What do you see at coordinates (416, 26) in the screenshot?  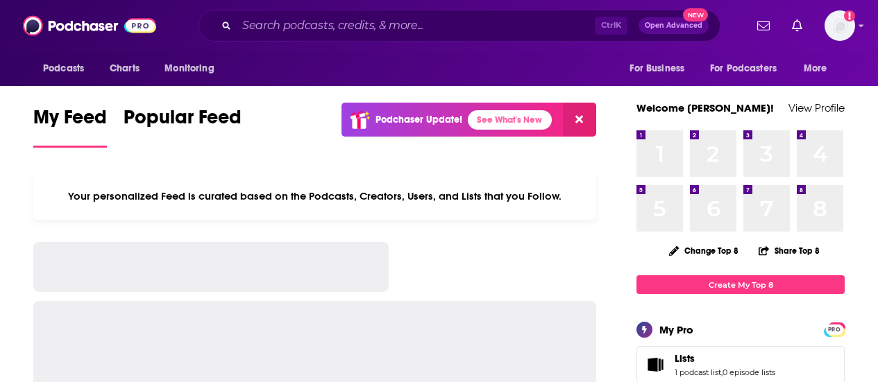 I see `input: Search podcasts, credits, & more...` at bounding box center [416, 26].